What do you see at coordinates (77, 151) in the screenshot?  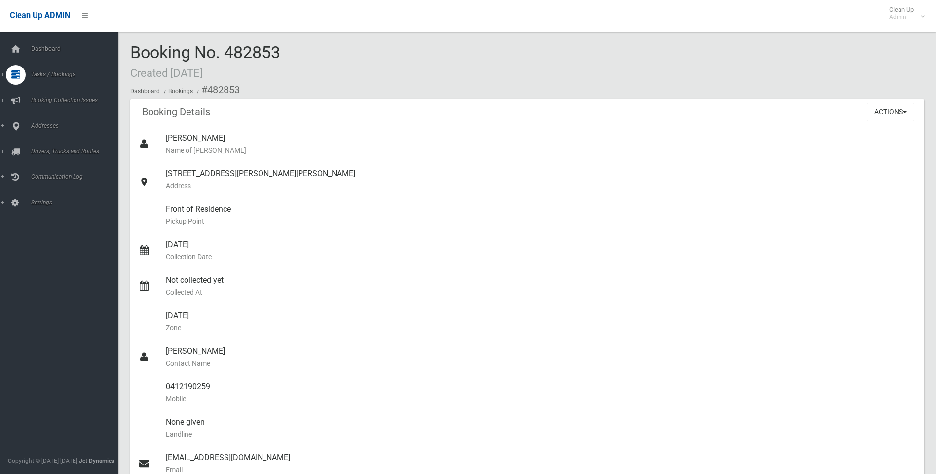 I see `span: Drivers, Trucks and Routes` at bounding box center [77, 151].